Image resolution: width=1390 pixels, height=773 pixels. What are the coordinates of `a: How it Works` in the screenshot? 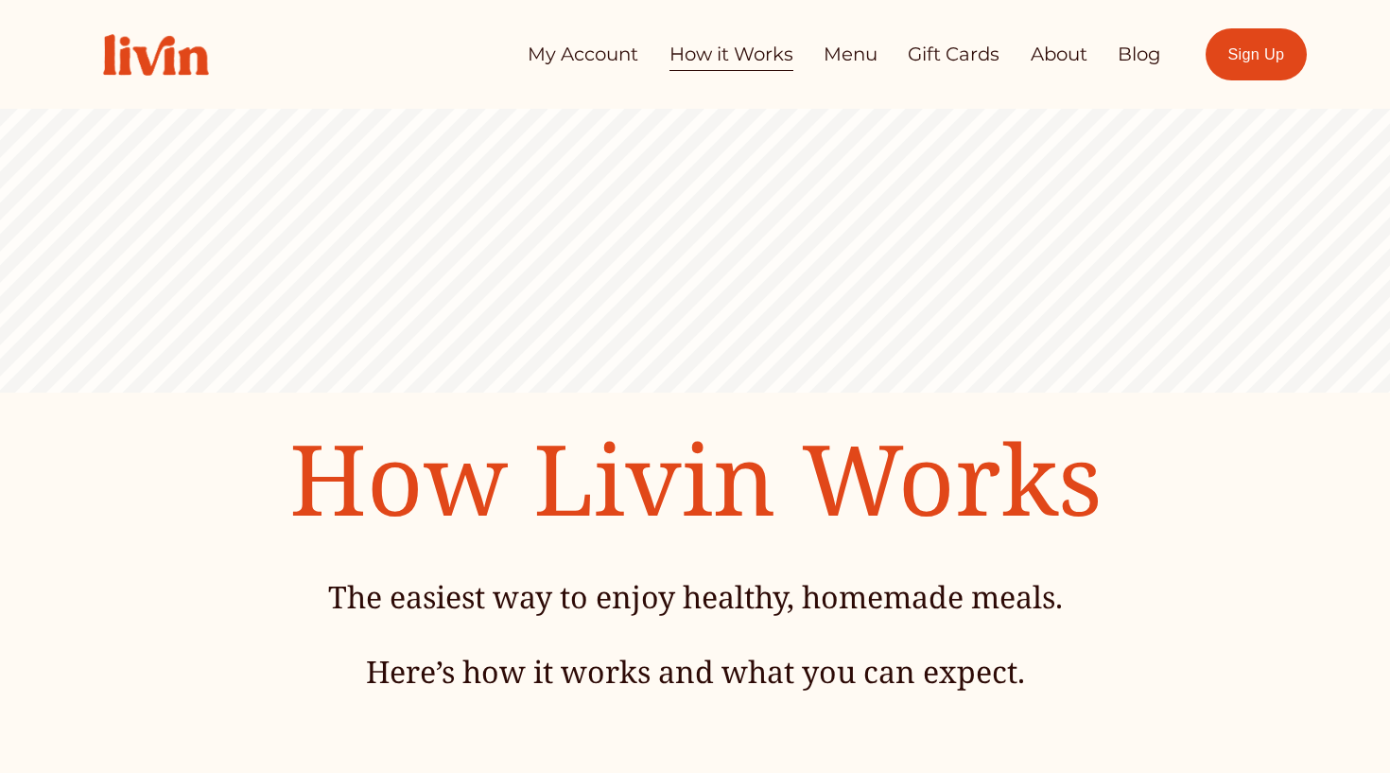 It's located at (731, 55).